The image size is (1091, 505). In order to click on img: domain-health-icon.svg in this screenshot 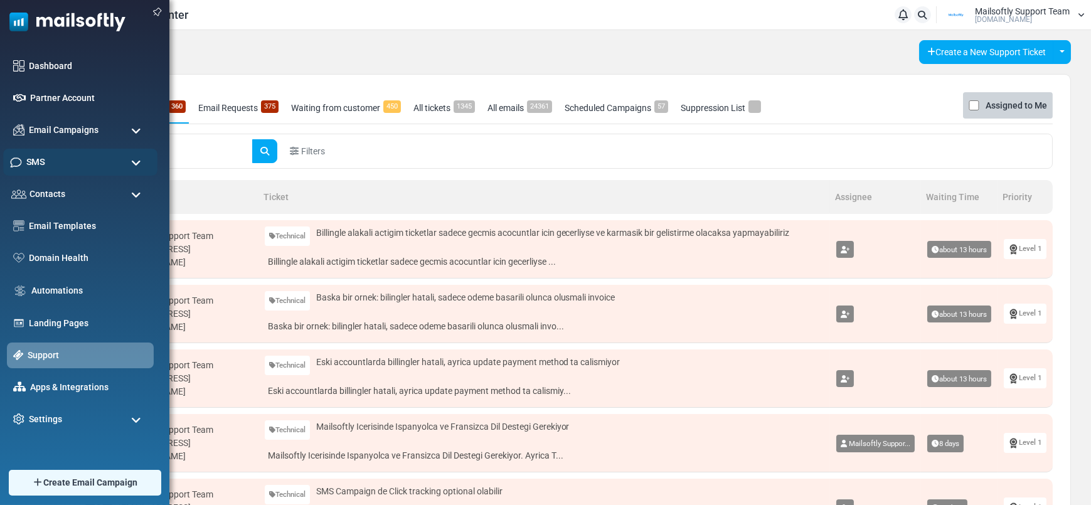, I will do `click(19, 258)`.